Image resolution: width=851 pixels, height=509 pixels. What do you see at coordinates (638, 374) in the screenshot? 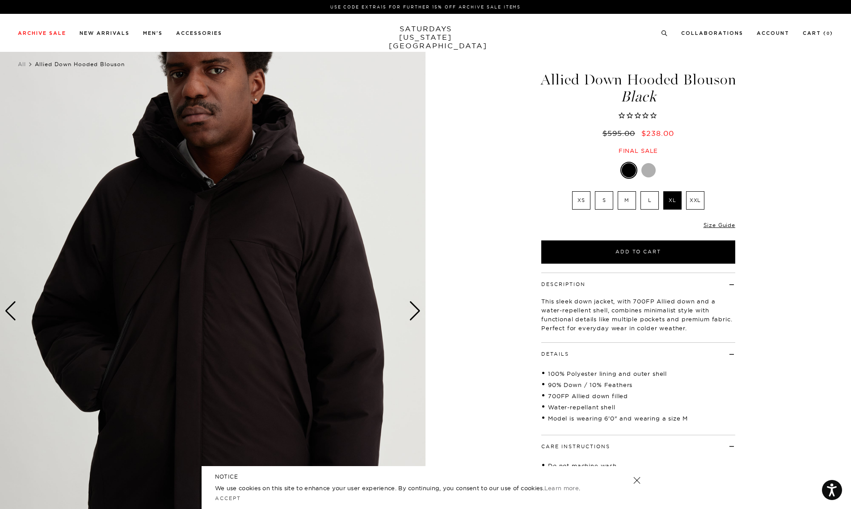
I see `li: 100% Polyester lining and outer shell` at bounding box center [638, 374].